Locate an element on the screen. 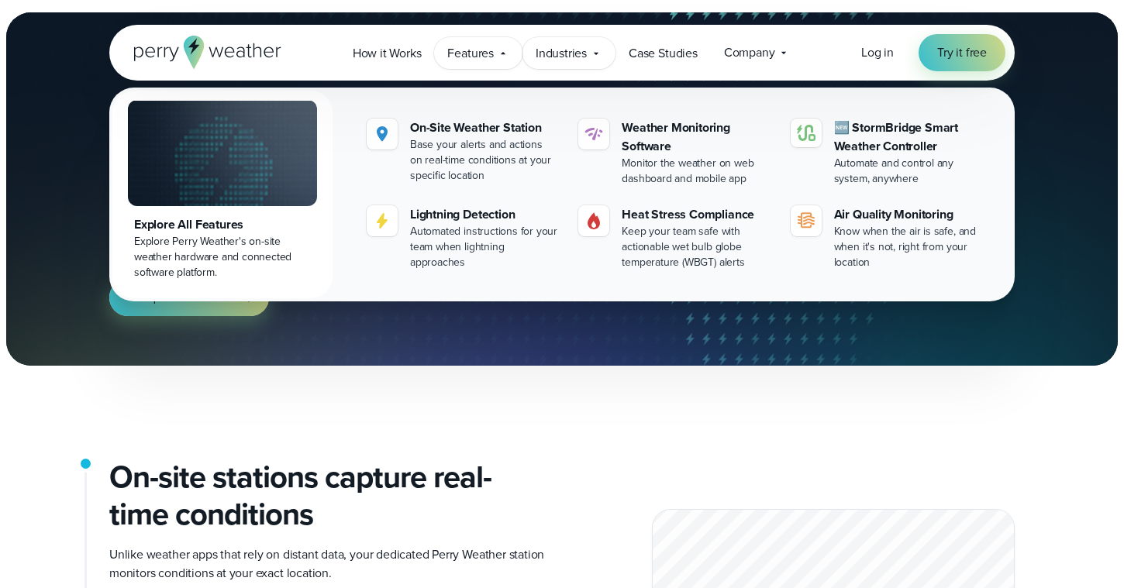 The image size is (1124, 588). span: Log in is located at coordinates (877, 52).